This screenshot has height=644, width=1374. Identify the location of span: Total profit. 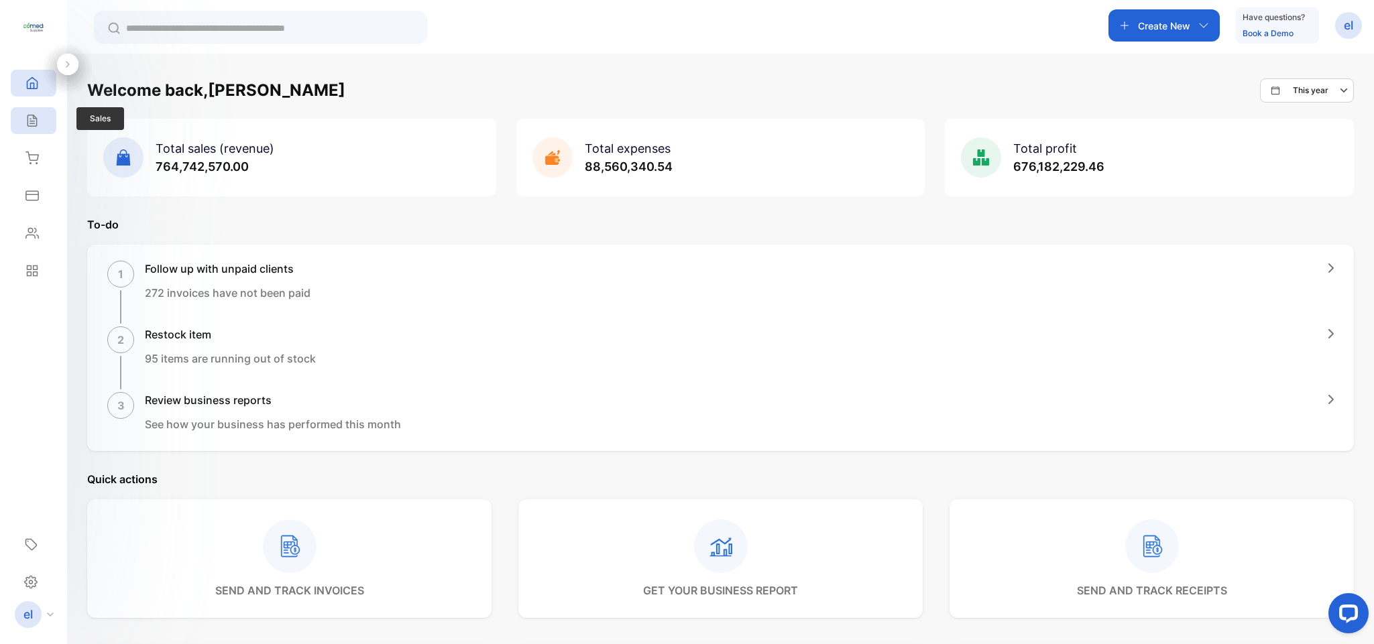
(1045, 148).